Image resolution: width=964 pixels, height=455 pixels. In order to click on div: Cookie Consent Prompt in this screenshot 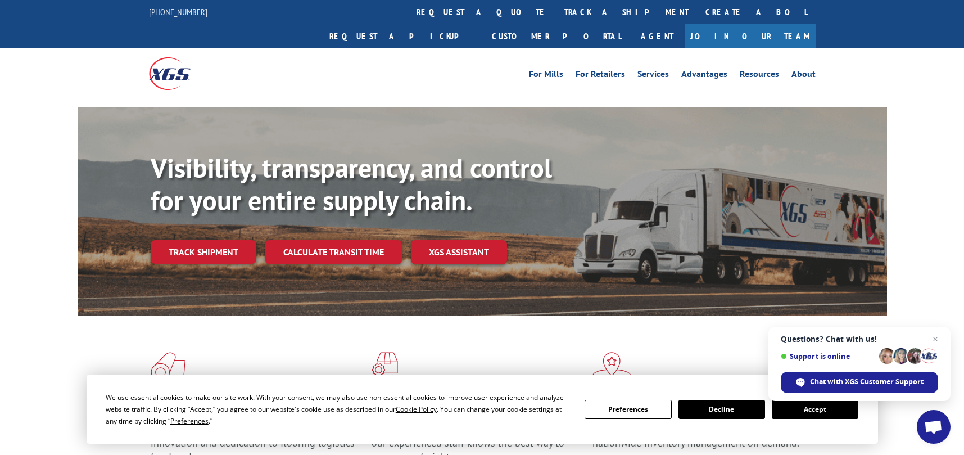, I will do `click(482, 409)`.